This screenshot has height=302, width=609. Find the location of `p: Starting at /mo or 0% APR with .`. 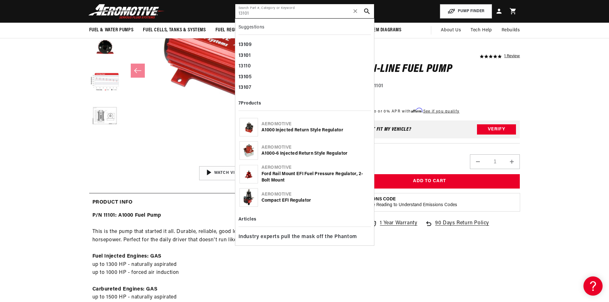

p: Starting at /mo or 0% APR with . is located at coordinates (399, 111).